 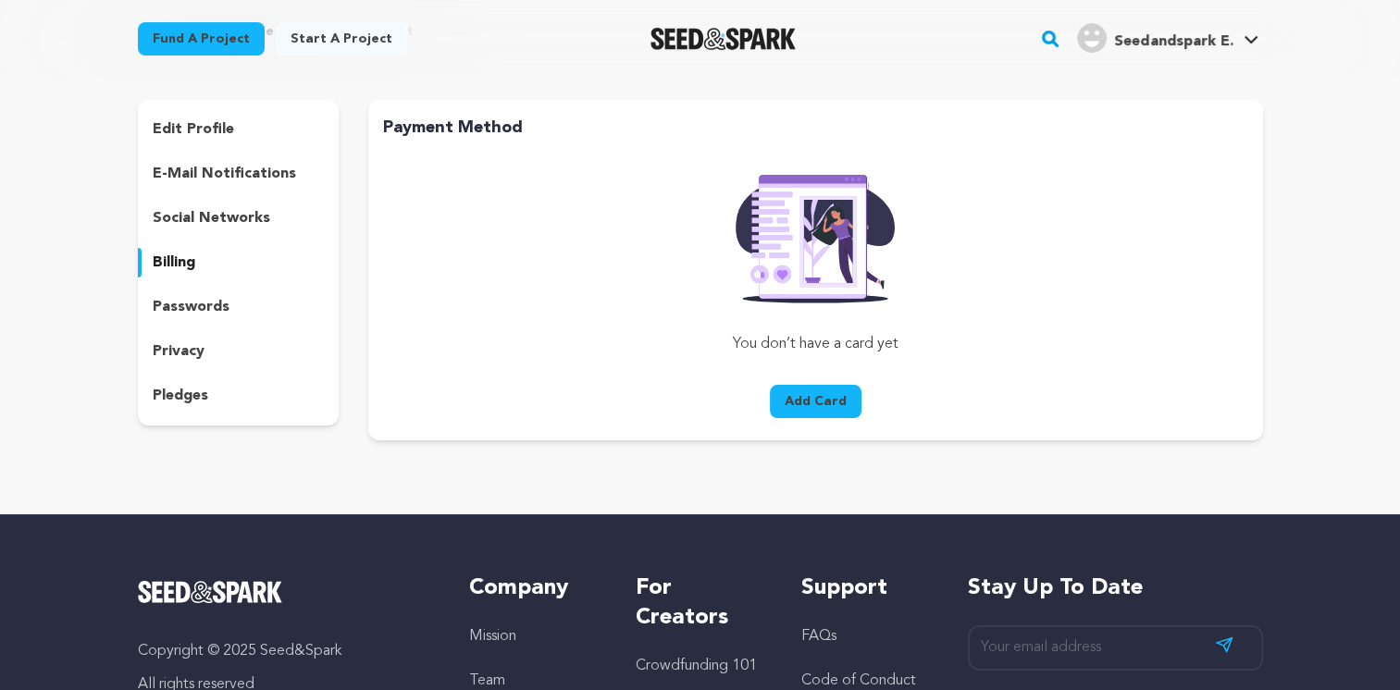 I want to click on p: e-mail notifications, so click(x=224, y=174).